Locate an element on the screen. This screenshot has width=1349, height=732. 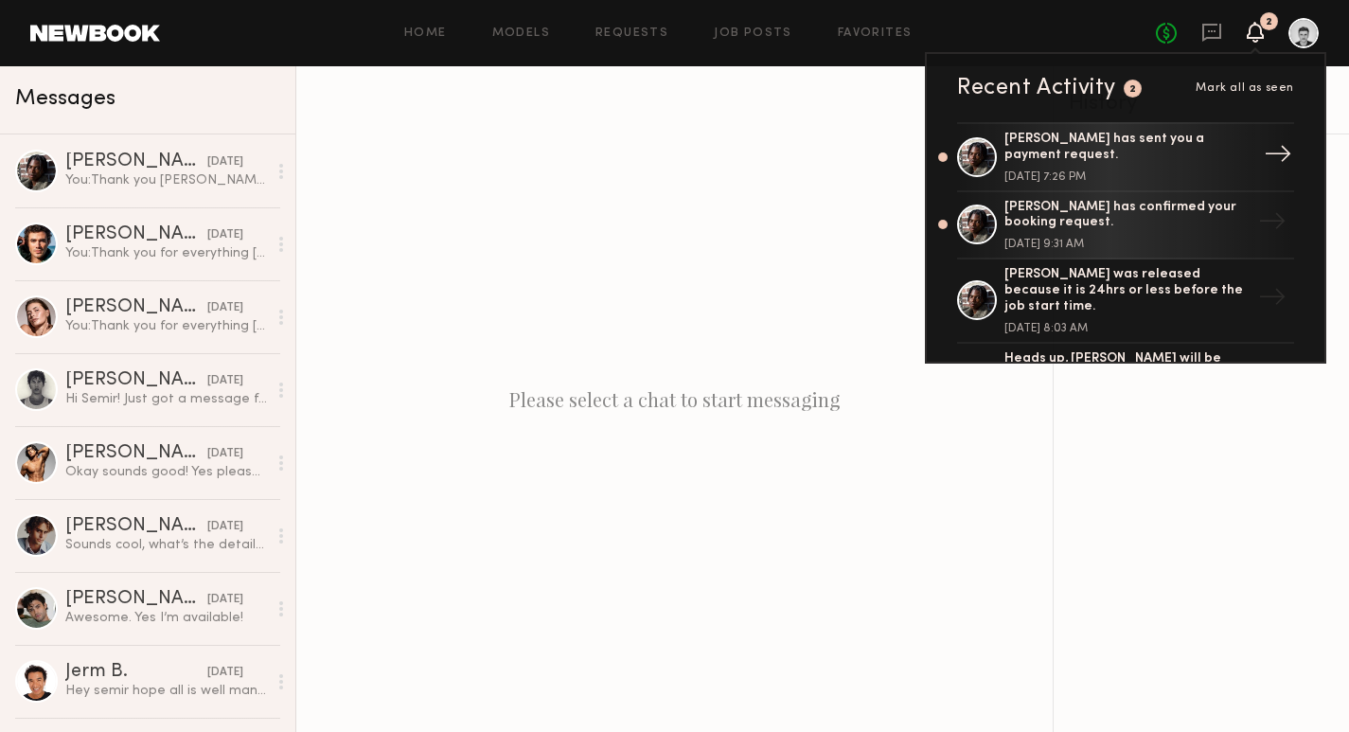
a: Requests is located at coordinates (631, 33).